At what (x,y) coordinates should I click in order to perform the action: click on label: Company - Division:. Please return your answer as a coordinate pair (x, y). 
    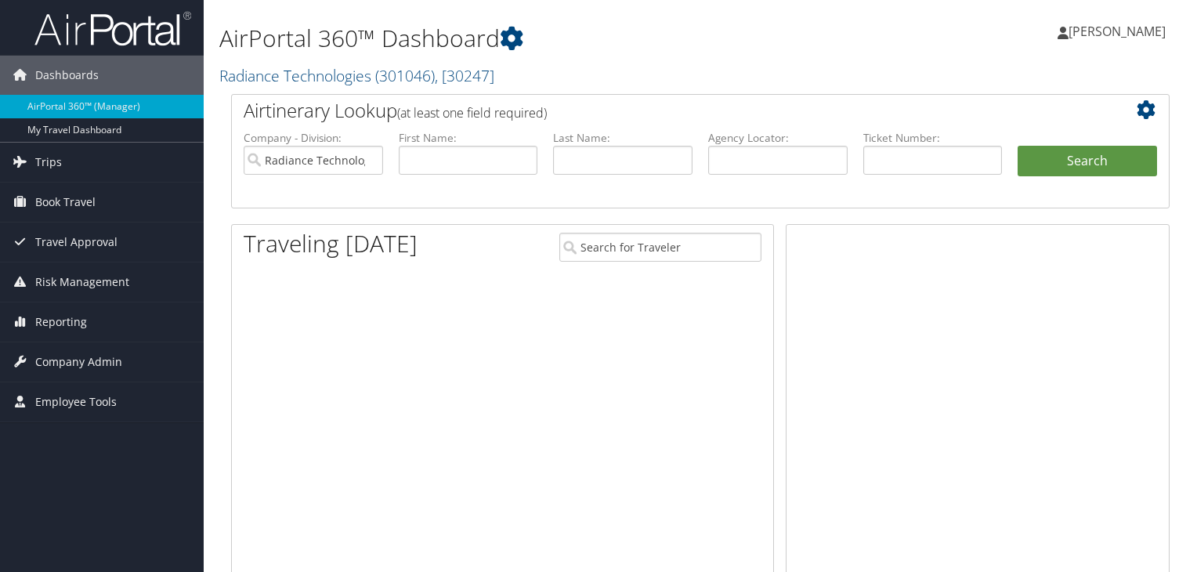
    Looking at the image, I should click on (313, 138).